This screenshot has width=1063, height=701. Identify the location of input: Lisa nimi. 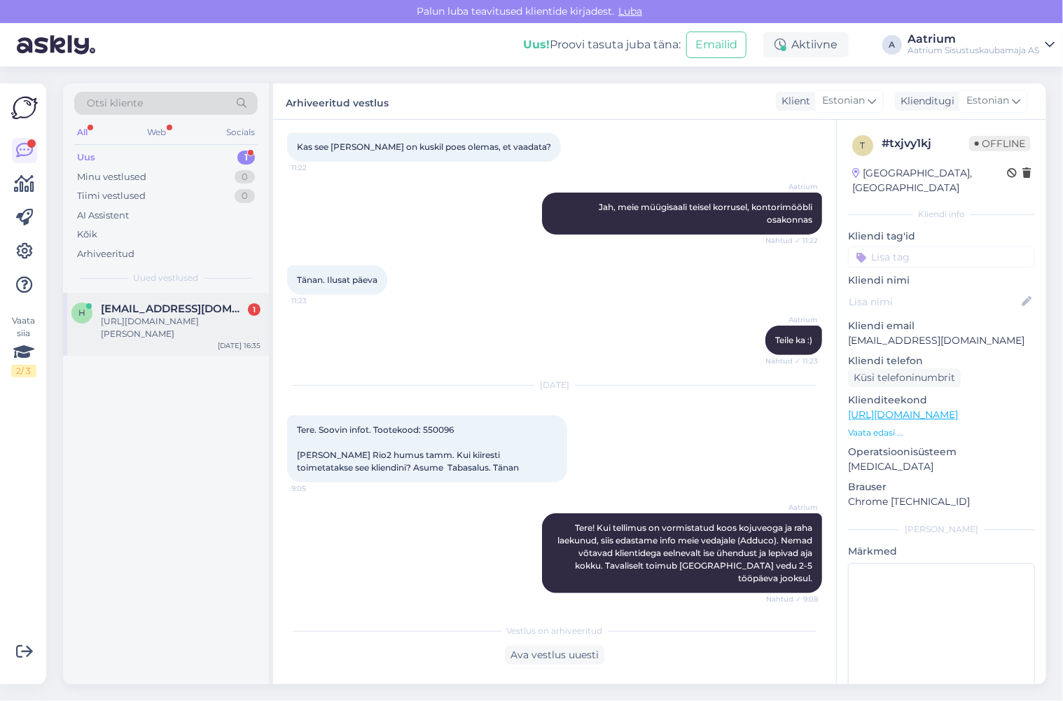
(933, 302).